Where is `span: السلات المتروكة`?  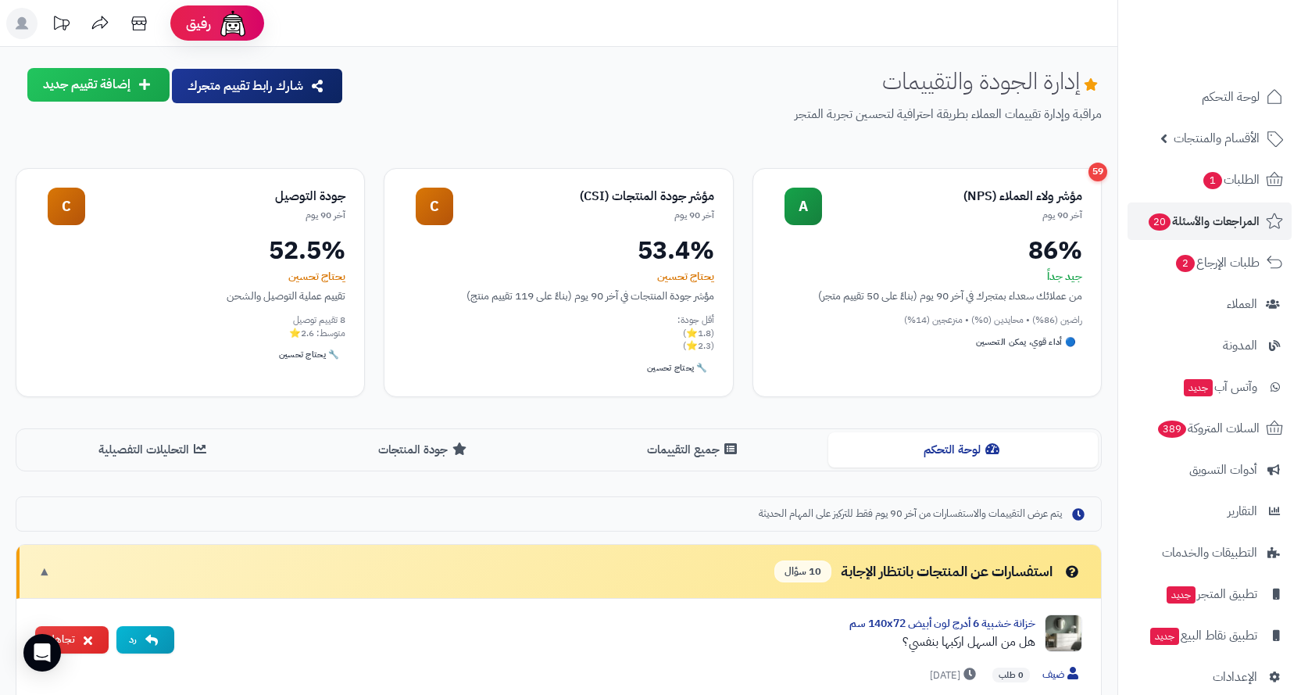 span: السلات المتروكة is located at coordinates (1208, 428).